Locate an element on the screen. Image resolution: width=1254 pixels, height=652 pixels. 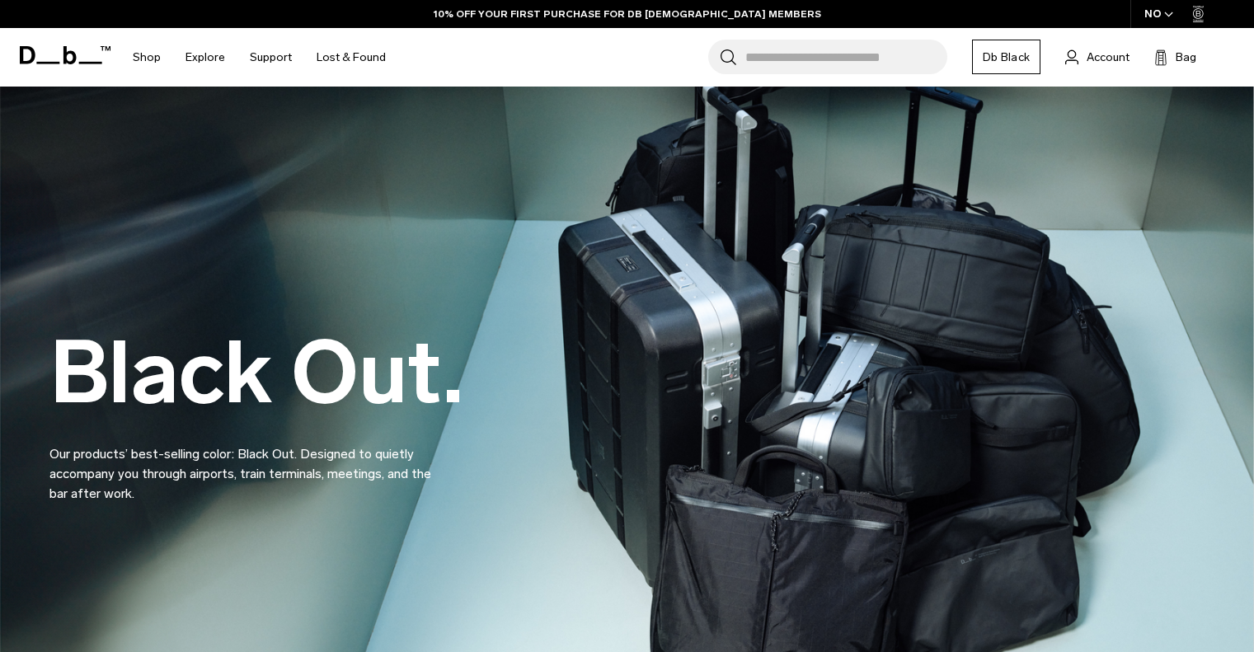
a: Support is located at coordinates (270, 57).